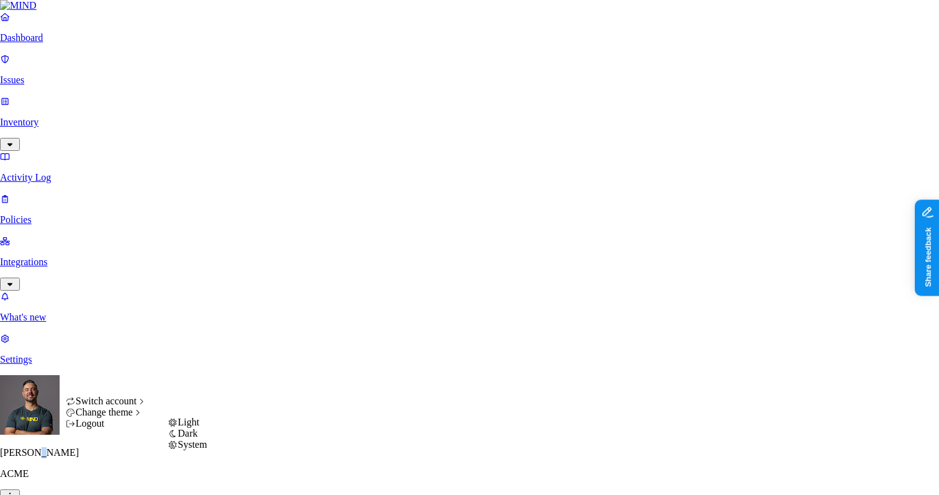 The width and height of the screenshot is (939, 495). Describe the element at coordinates (192, 444) in the screenshot. I see `span: System` at that location.